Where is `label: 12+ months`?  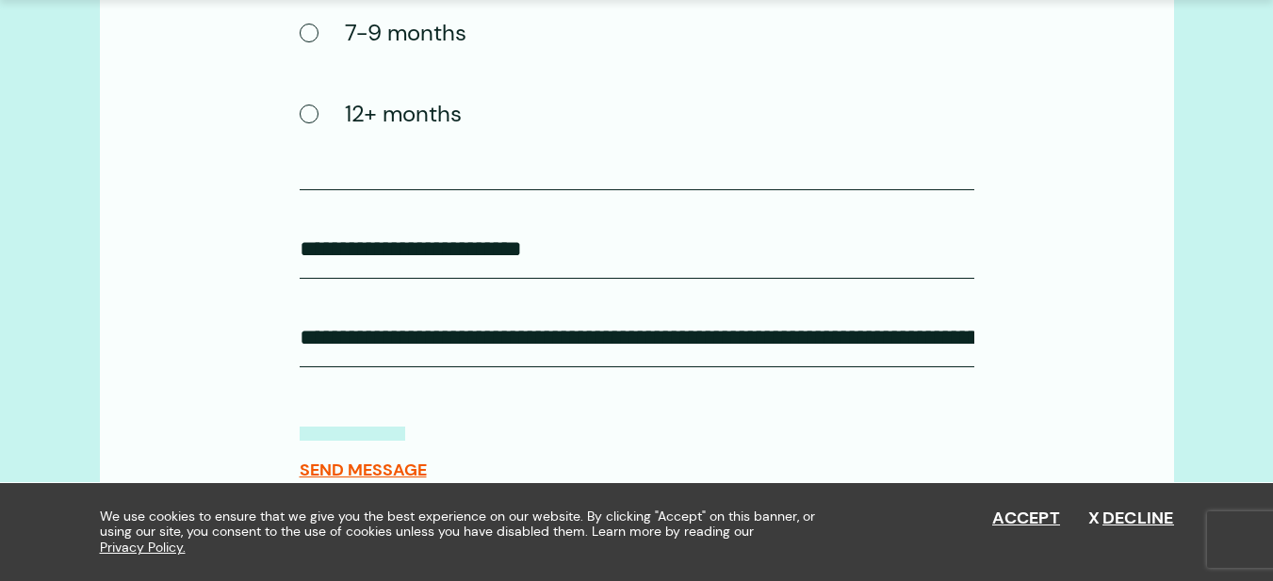 label: 12+ months is located at coordinates (381, 114).